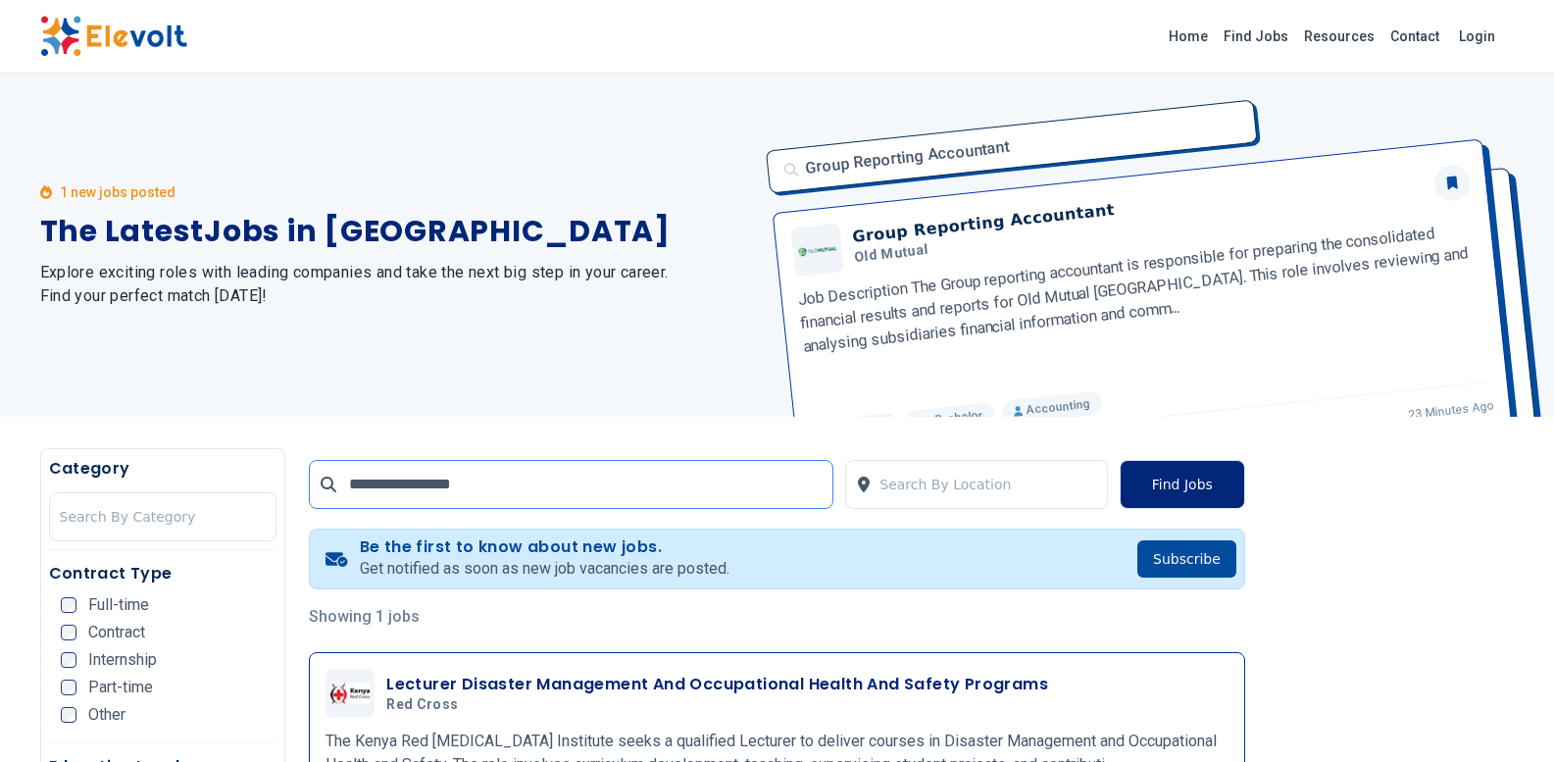 This screenshot has height=762, width=1554. Describe the element at coordinates (1477, 36) in the screenshot. I see `a: Login` at that location.